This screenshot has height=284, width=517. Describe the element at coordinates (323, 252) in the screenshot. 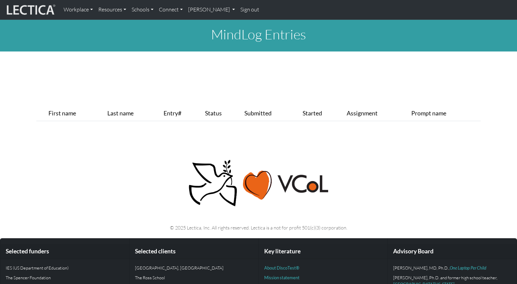

I see `div: Key literature` at that location.